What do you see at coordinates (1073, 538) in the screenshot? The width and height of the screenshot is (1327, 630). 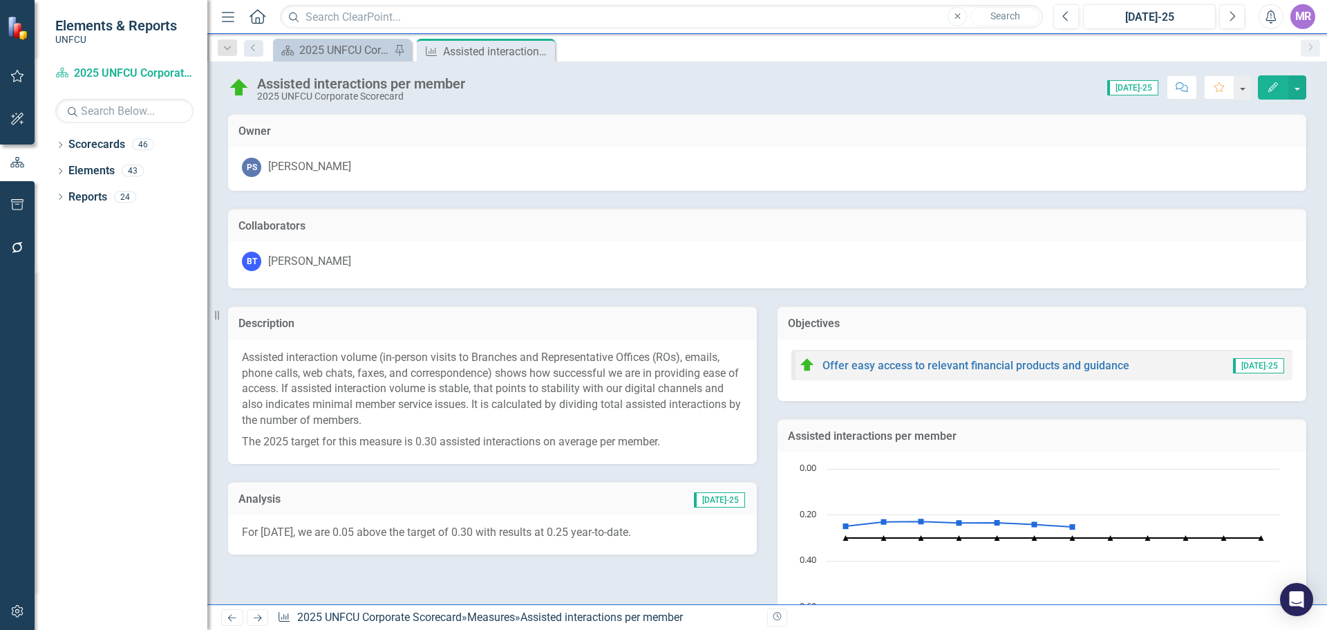 I see `path: Jul-25, 0.3. Target.` at bounding box center [1073, 538].